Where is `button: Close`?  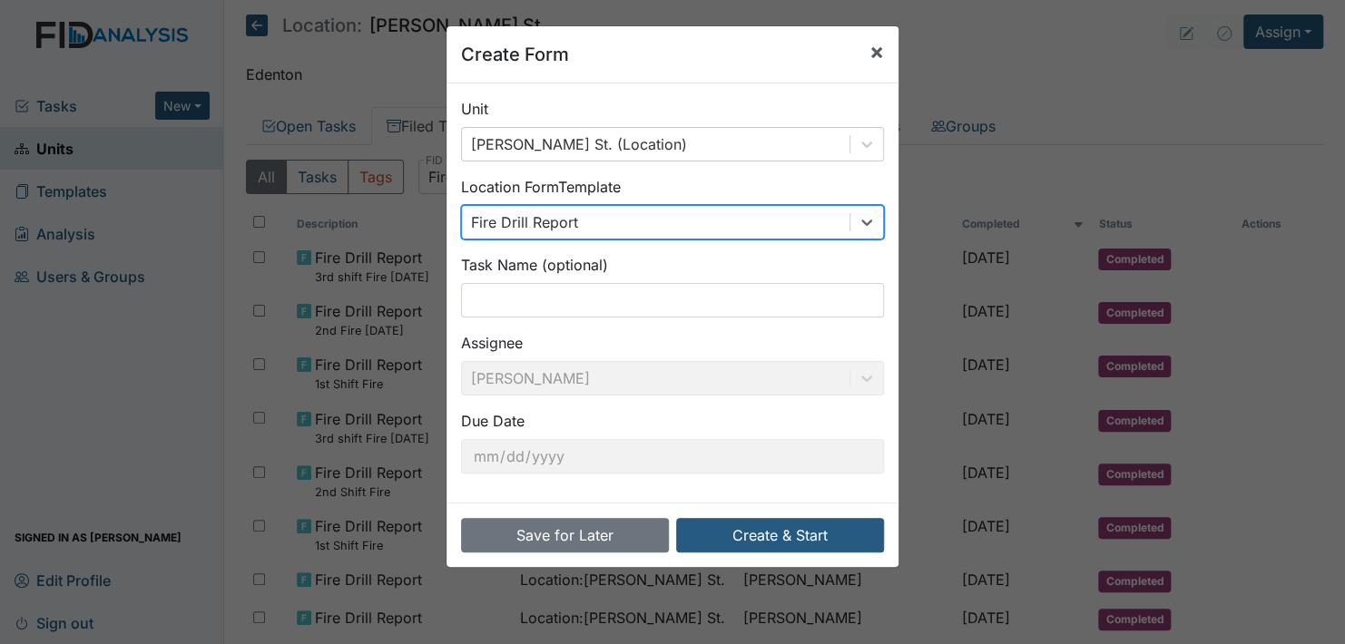 button: Close is located at coordinates (876, 52).